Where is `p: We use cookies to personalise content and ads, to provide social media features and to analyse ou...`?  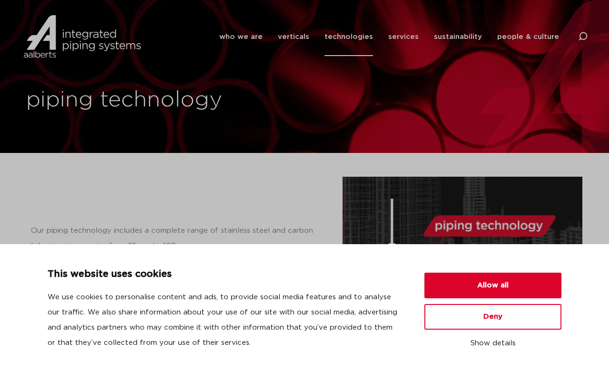 p: We use cookies to personalise content and ads, to provide social media features and to analyse ou... is located at coordinates (224, 321).